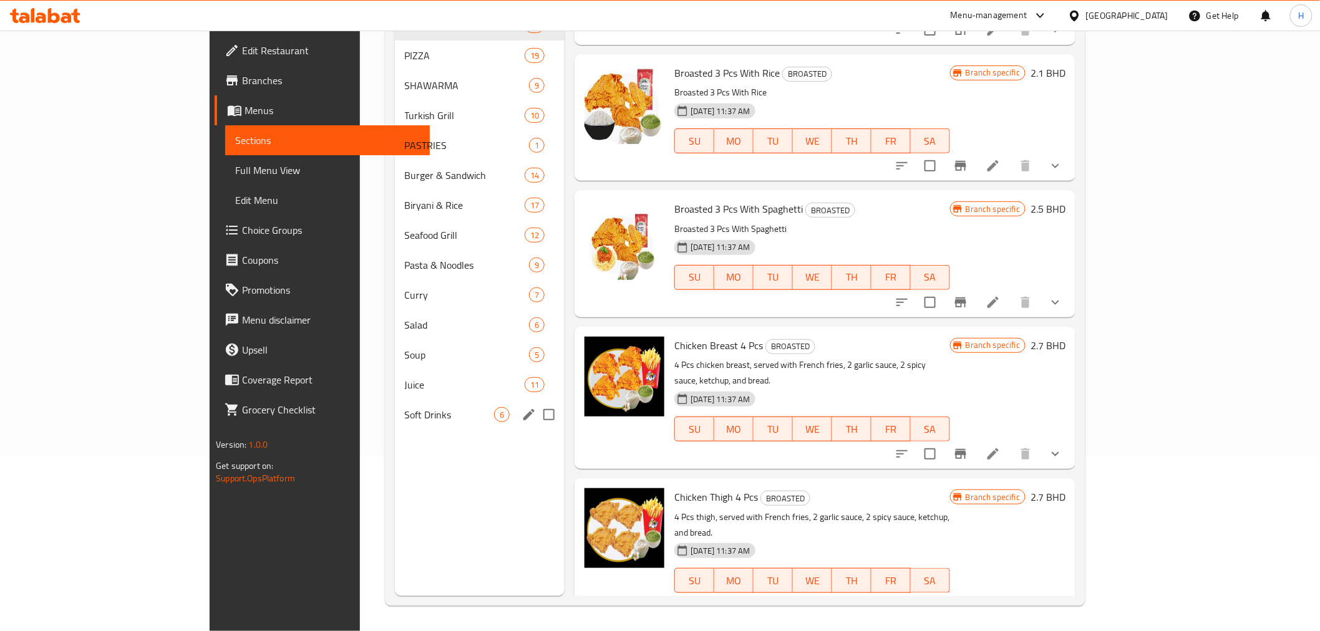 The image size is (1320, 631). Describe the element at coordinates (727, 73) in the screenshot. I see `span: Broasted 3 Pcs With Rice` at that location.